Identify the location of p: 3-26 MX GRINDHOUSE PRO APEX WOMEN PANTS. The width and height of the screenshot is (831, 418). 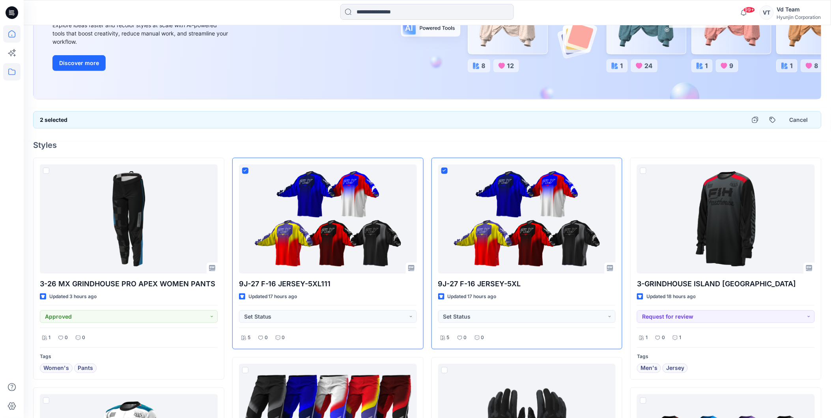
(129, 284).